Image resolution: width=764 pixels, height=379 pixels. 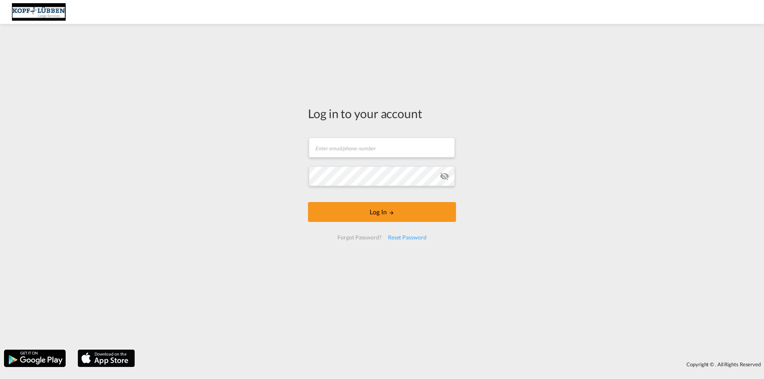 What do you see at coordinates (451, 364) in the screenshot?
I see `div: Copyright © . All Rights Reserved` at bounding box center [451, 364].